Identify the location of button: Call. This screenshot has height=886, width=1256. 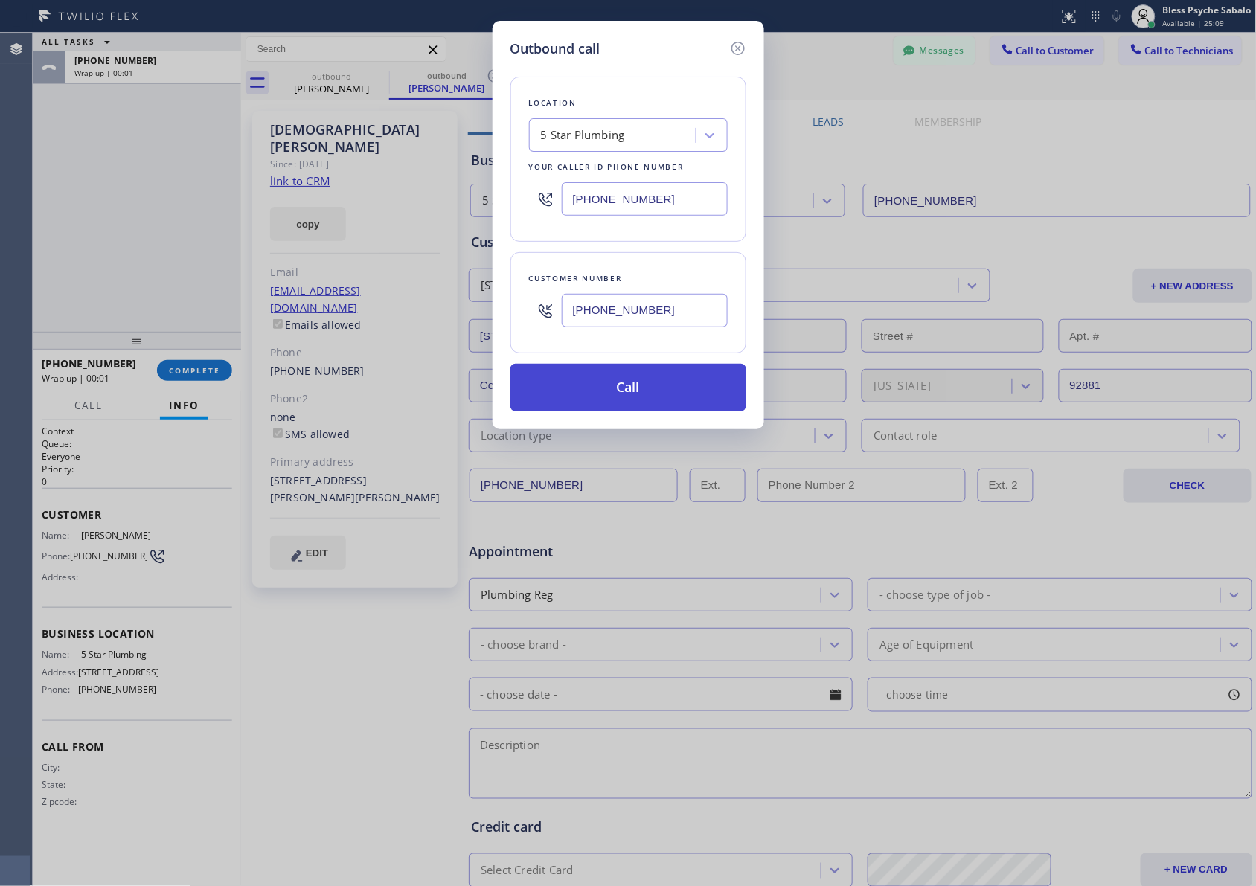
(628, 388).